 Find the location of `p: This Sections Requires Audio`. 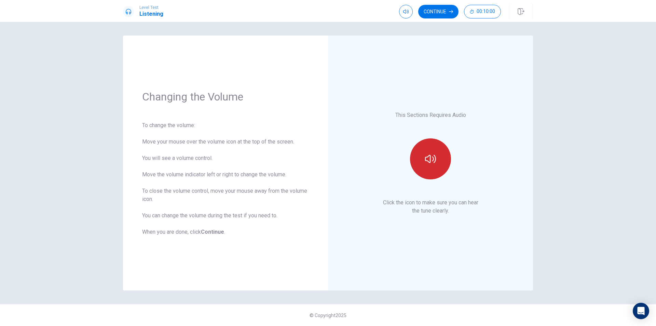

p: This Sections Requires Audio is located at coordinates (430, 115).